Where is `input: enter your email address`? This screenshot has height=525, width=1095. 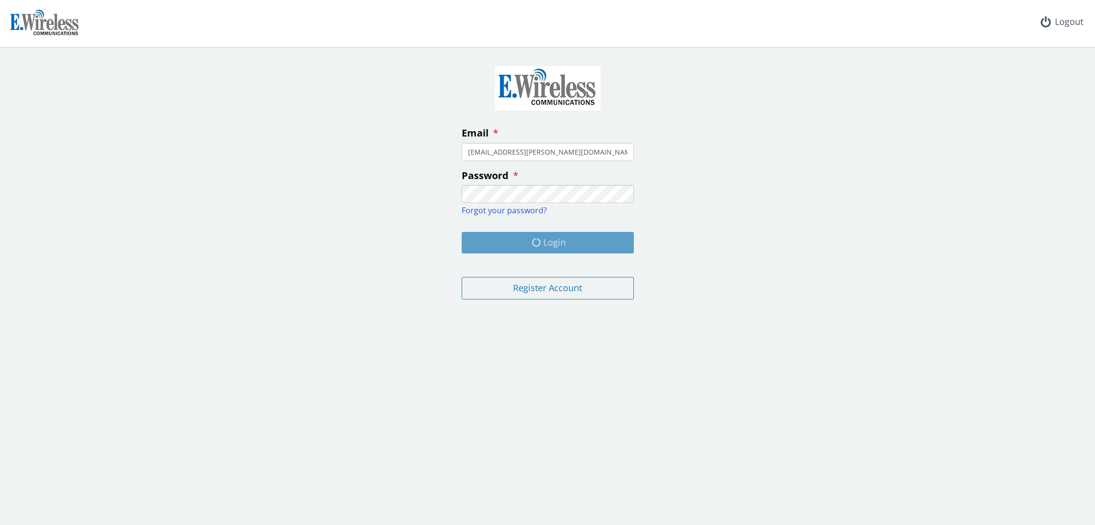
input: enter your email address is located at coordinates (548, 152).